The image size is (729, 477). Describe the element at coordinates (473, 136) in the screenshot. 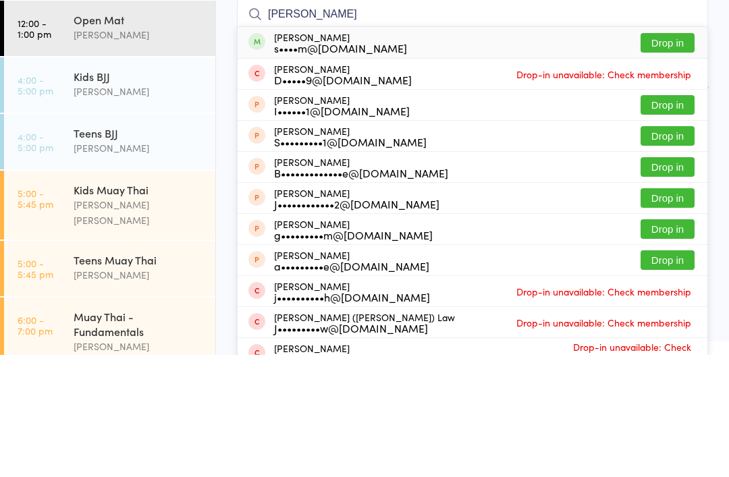

I see `input: Search` at that location.